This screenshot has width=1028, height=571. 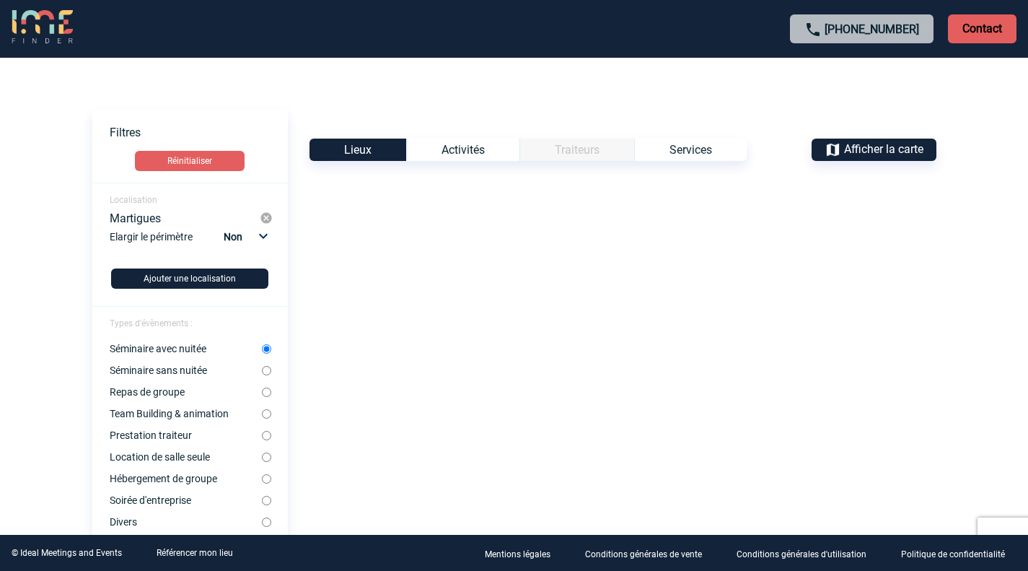 I want to click on a: Réinitialiser, so click(x=190, y=161).